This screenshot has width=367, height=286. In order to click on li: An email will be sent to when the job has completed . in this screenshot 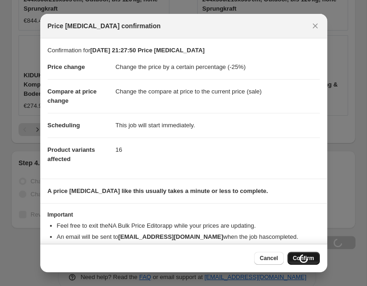, I will do `click(189, 237)`.